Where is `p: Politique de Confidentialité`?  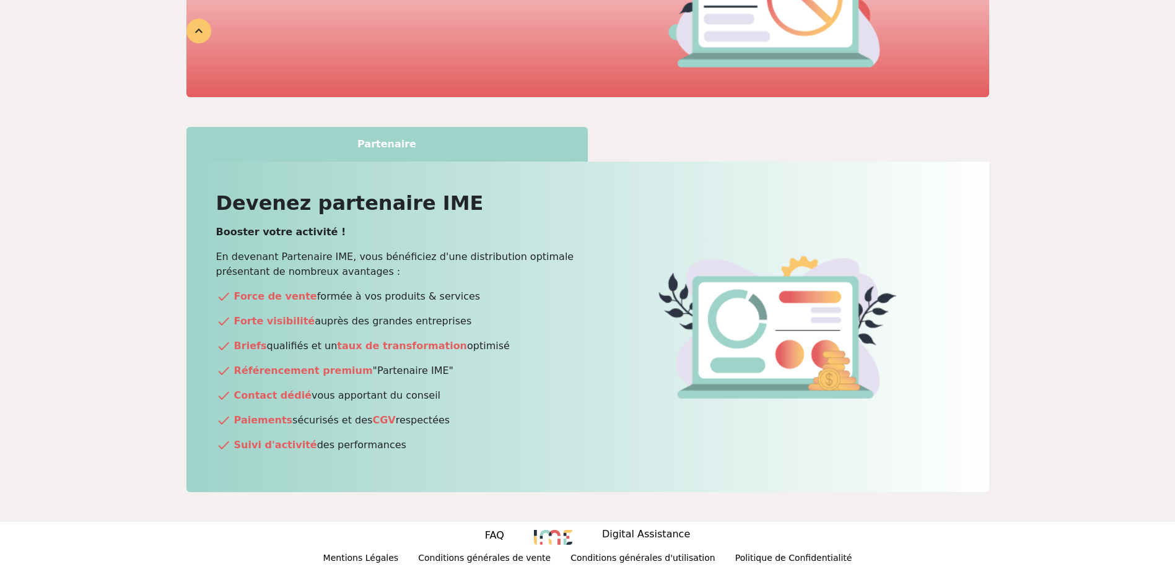
p: Politique de Confidentialité is located at coordinates (793, 559).